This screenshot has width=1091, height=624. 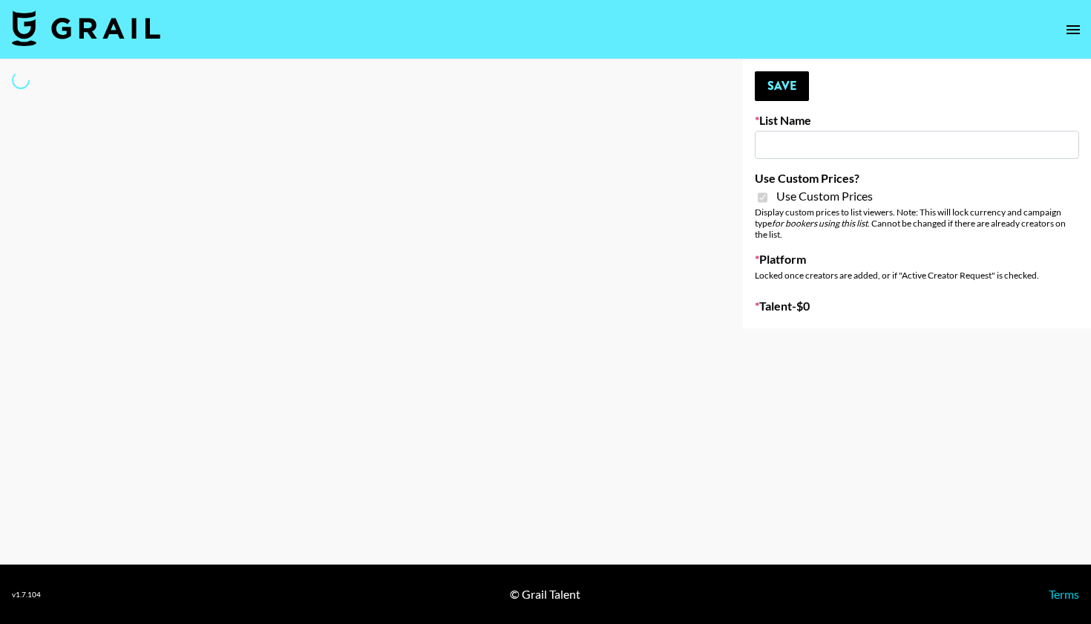 I want to click on div: Display custom prices to list viewers. Note: This will lock currency and campaign type . Cannot b..., so click(x=917, y=223).